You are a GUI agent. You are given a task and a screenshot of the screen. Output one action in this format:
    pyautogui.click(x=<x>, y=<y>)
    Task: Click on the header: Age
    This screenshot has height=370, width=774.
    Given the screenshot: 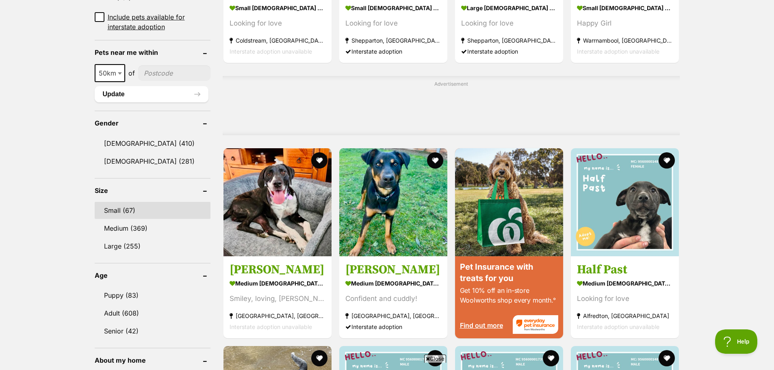 What is the action you would take?
    pyautogui.click(x=152, y=275)
    